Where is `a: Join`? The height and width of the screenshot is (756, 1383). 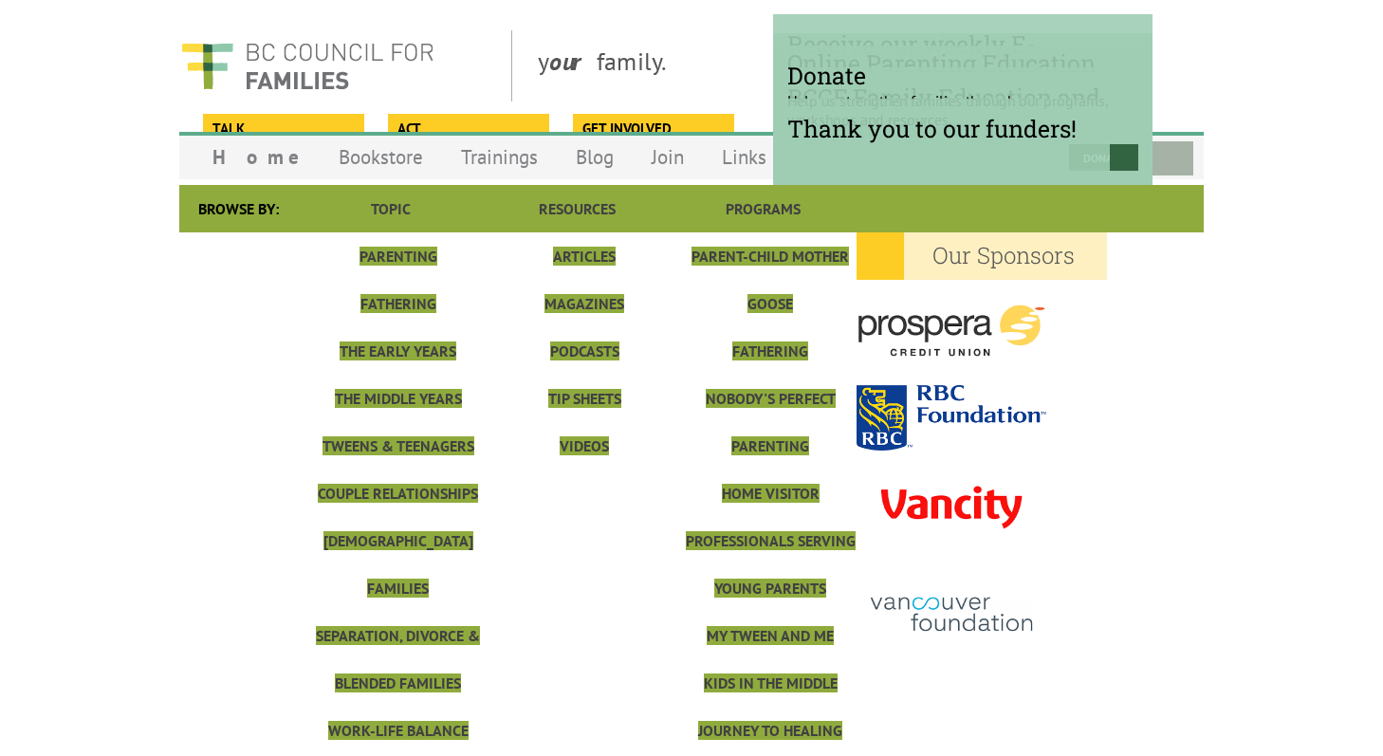 a: Join is located at coordinates (668, 157).